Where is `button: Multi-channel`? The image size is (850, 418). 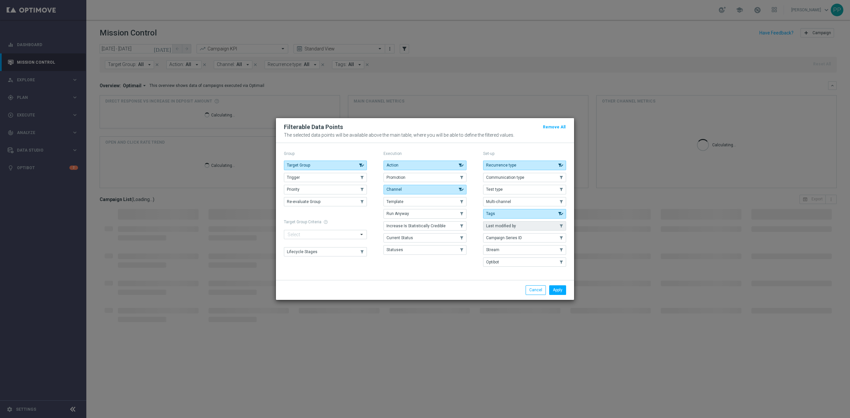
button: Multi-channel is located at coordinates (525, 202).